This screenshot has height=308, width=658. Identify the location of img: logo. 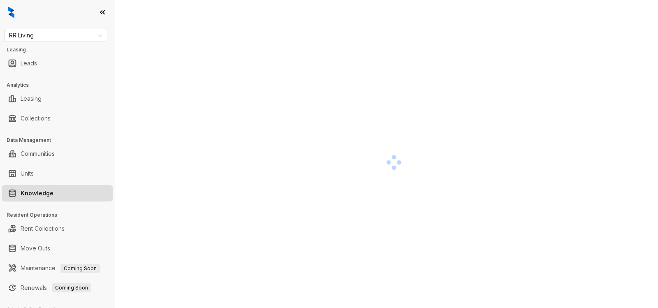
(11, 12).